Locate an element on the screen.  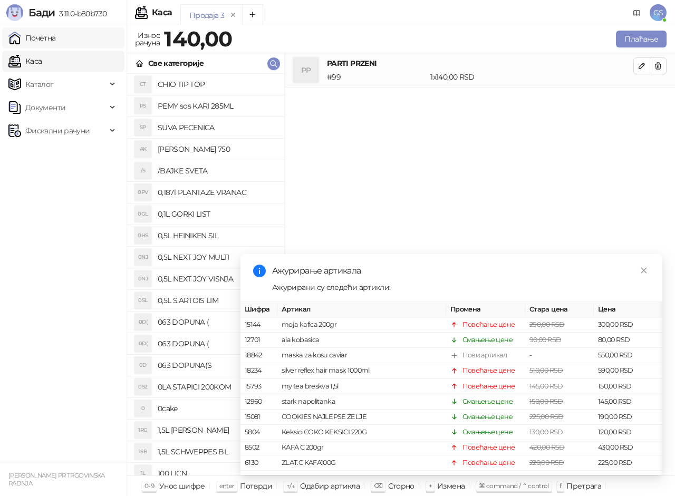
div: 0NJ is located at coordinates (143, 257).